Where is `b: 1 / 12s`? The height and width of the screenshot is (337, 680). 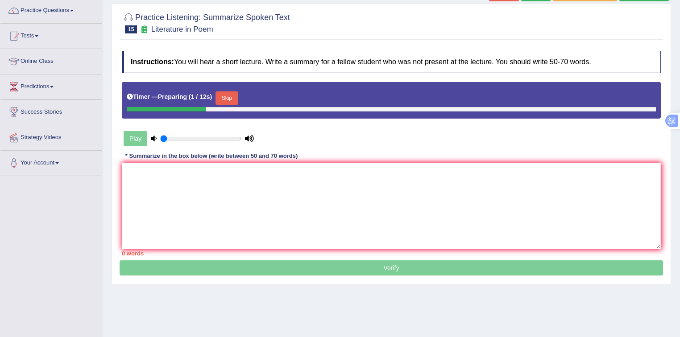 b: 1 / 12s is located at coordinates (200, 97).